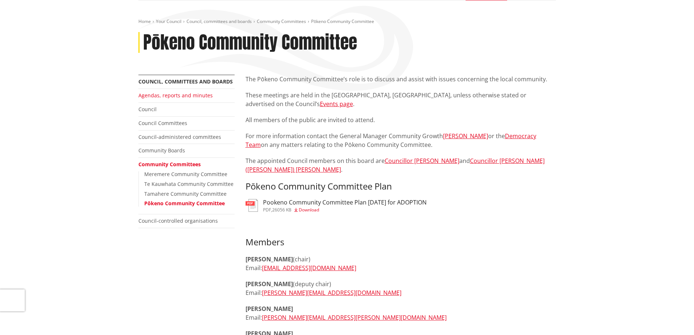  Describe the element at coordinates (250, 43) in the screenshot. I see `h1: Pōkeno Community Committee` at that location.